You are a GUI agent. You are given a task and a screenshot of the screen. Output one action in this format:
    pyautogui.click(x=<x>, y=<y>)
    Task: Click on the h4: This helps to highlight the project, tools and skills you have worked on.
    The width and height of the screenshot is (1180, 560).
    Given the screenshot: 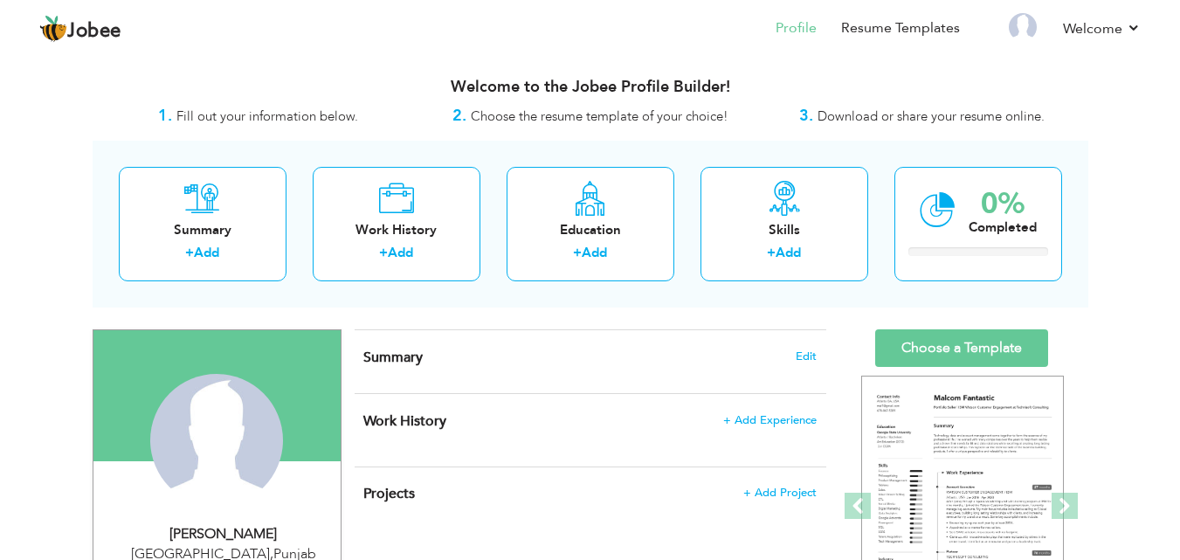 What is the action you would take?
    pyautogui.click(x=590, y=493)
    